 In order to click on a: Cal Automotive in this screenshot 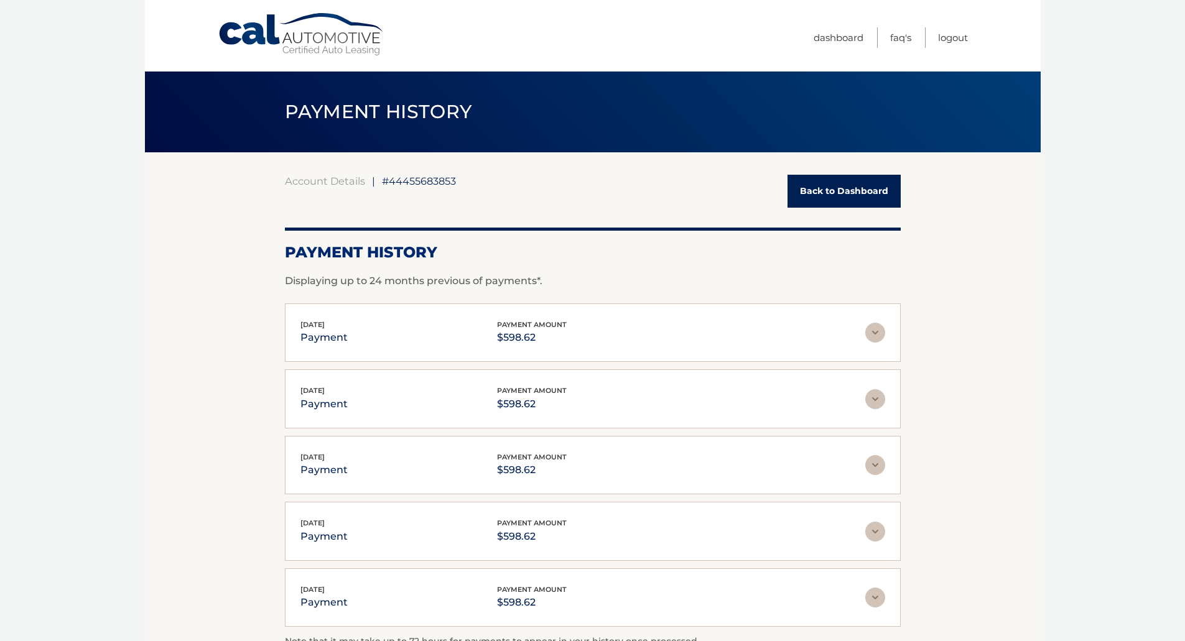, I will do `click(302, 34)`.